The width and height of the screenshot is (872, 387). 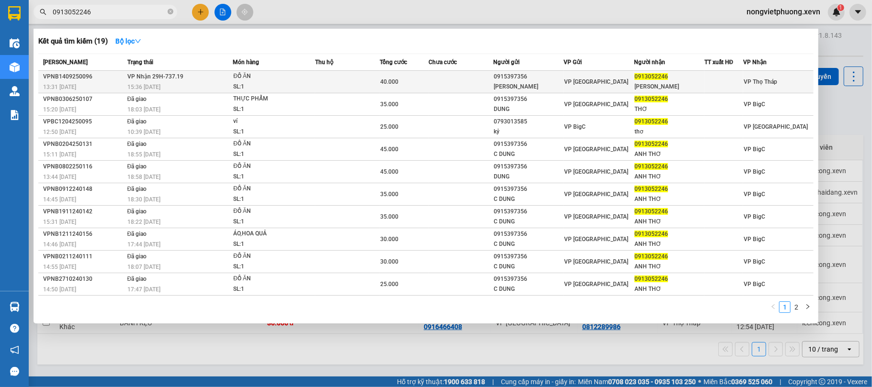 I want to click on span: close-circle, so click(x=170, y=11).